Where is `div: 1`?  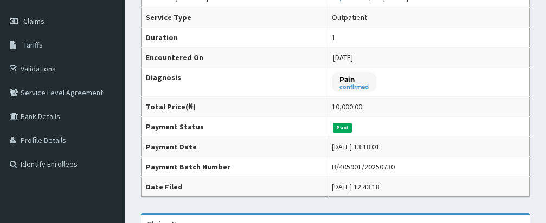 div: 1 is located at coordinates (333, 37).